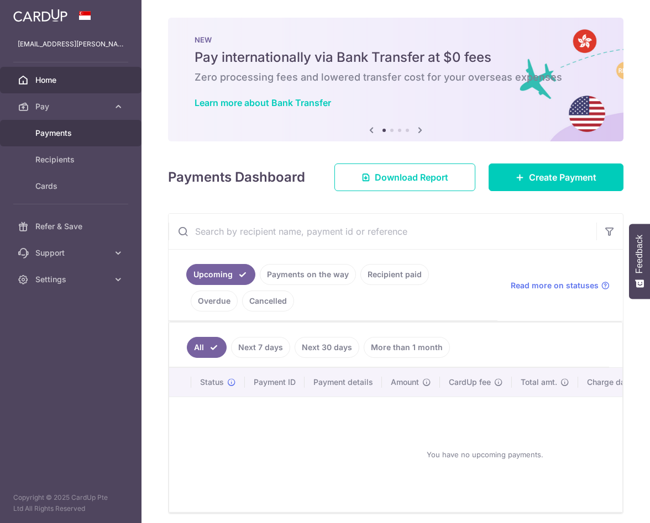  What do you see at coordinates (326, 347) in the screenshot?
I see `a: Next 30 days` at bounding box center [326, 347].